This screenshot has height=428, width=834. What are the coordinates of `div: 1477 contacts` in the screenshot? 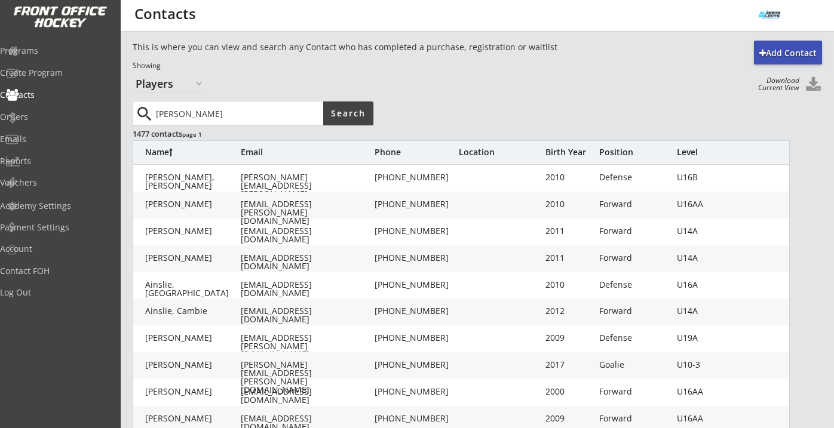 It's located at (252, 134).